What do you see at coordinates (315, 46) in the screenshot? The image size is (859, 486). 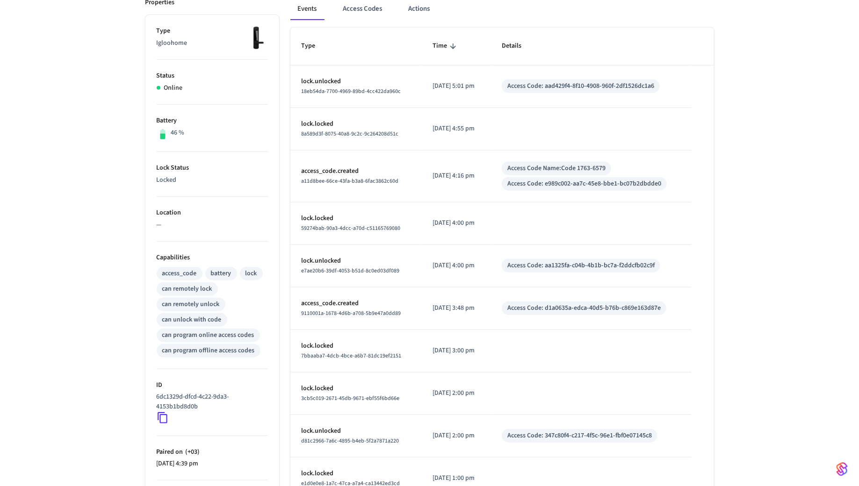 I see `span: Type` at bounding box center [315, 46].